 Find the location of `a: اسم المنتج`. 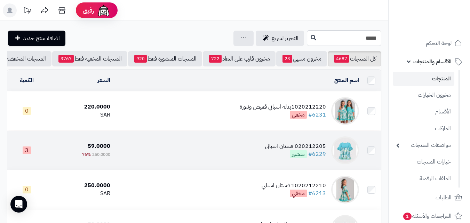

a: اسم المنتج is located at coordinates (347, 80).